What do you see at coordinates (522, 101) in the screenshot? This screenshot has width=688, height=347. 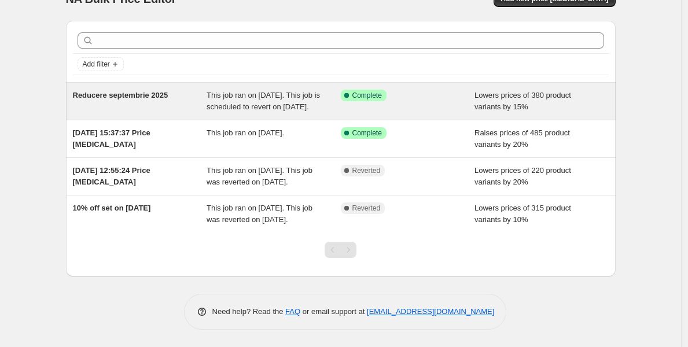 I see `span: Lowers prices of 380 product variants by 15%` at bounding box center [522, 101].